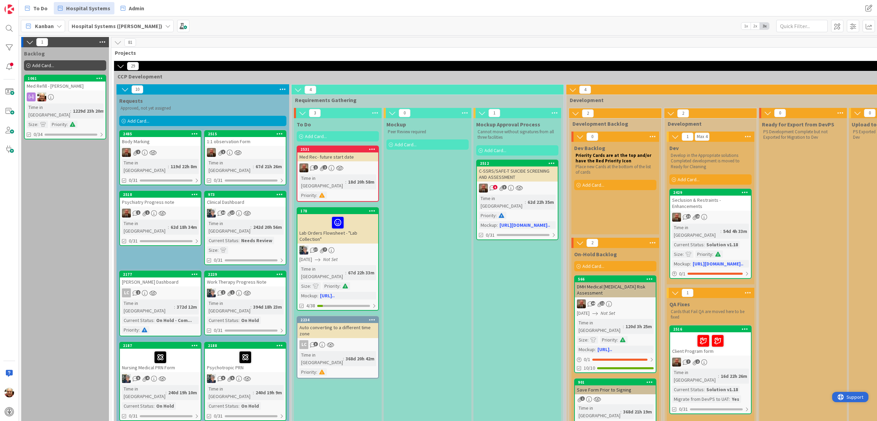  I want to click on div: Current Status, so click(138, 406).